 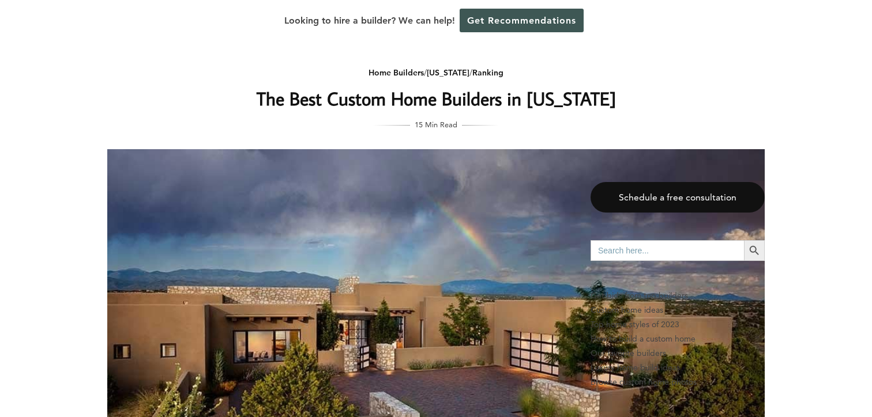 I want to click on a: Home Builders, so click(x=396, y=73).